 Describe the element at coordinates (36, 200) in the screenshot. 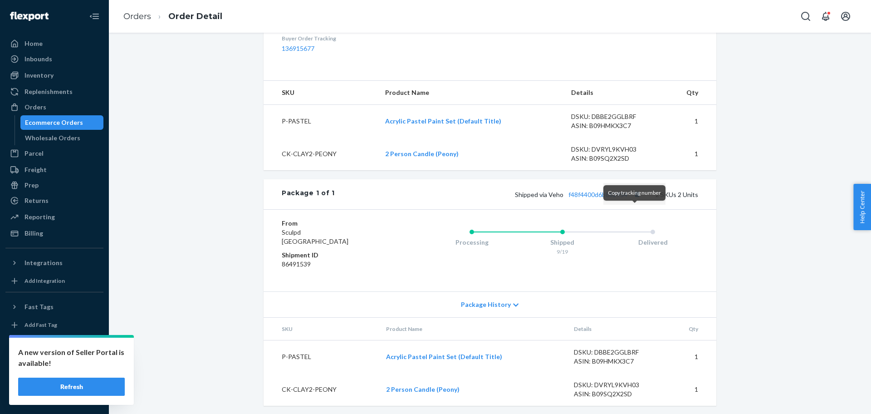

I see `div: Returns` at that location.